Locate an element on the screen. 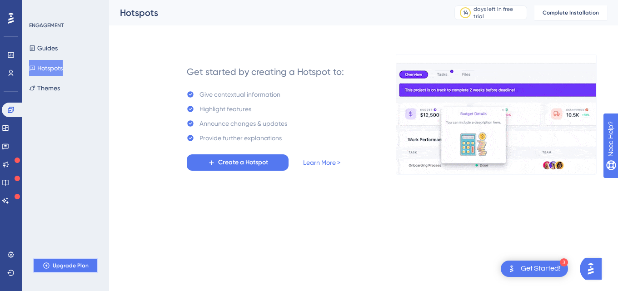 The width and height of the screenshot is (618, 291). button: Hotspots is located at coordinates (46, 68).